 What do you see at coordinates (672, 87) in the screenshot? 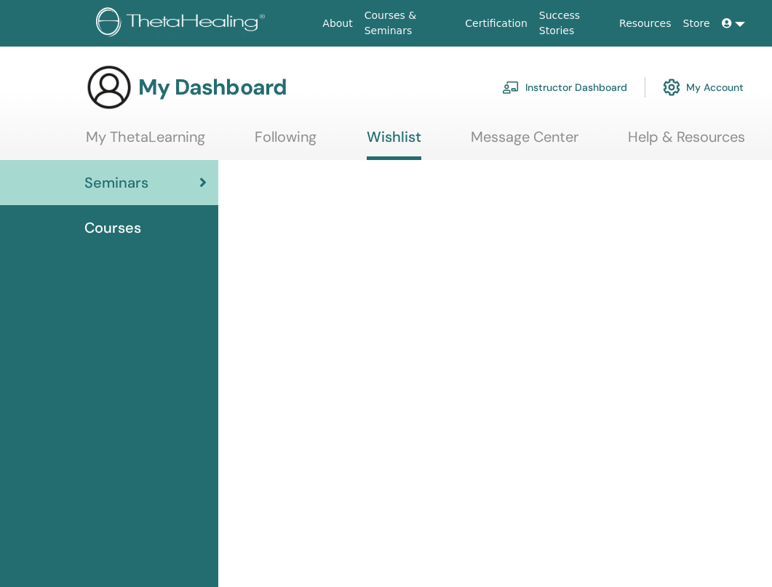
I see `img: cog.svg` at bounding box center [672, 87].